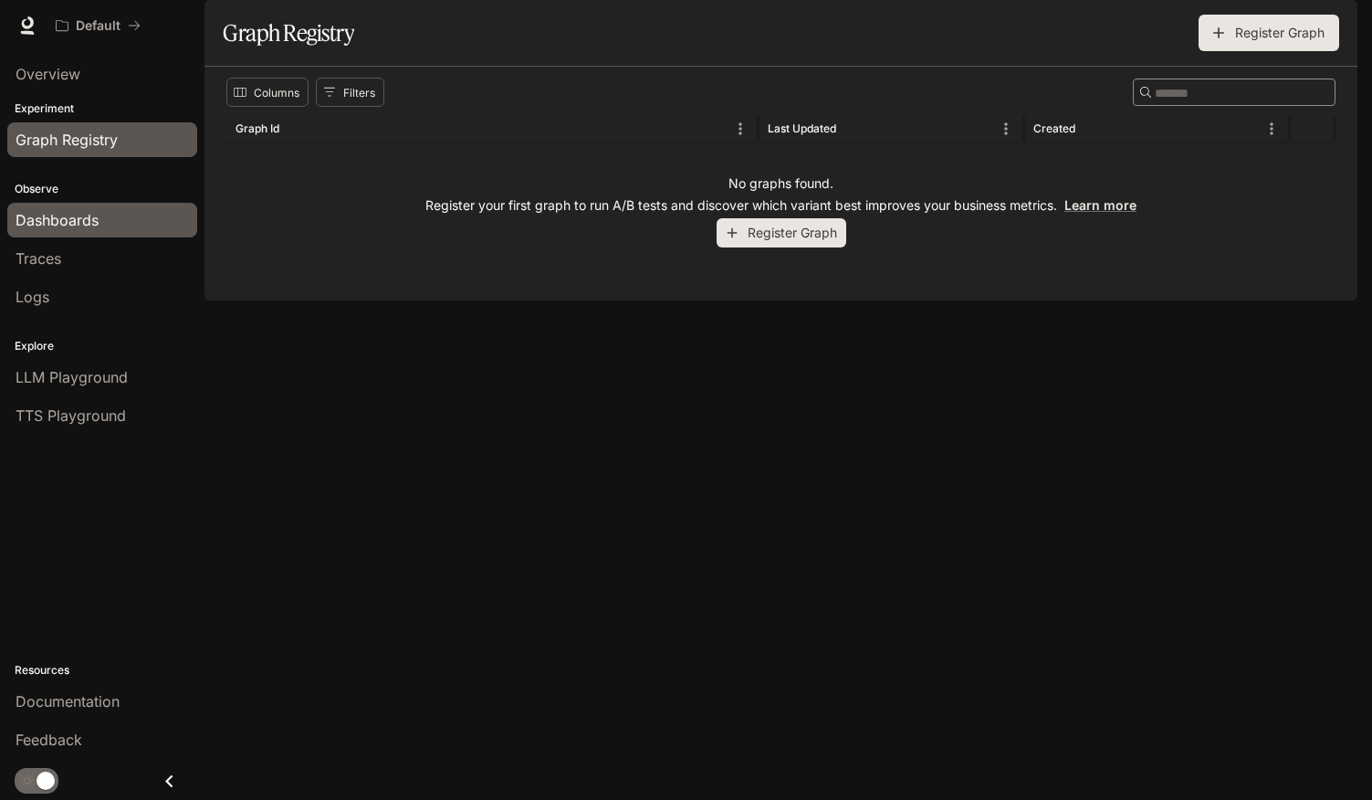  Describe the element at coordinates (350, 92) in the screenshot. I see `button: Show filters` at that location.